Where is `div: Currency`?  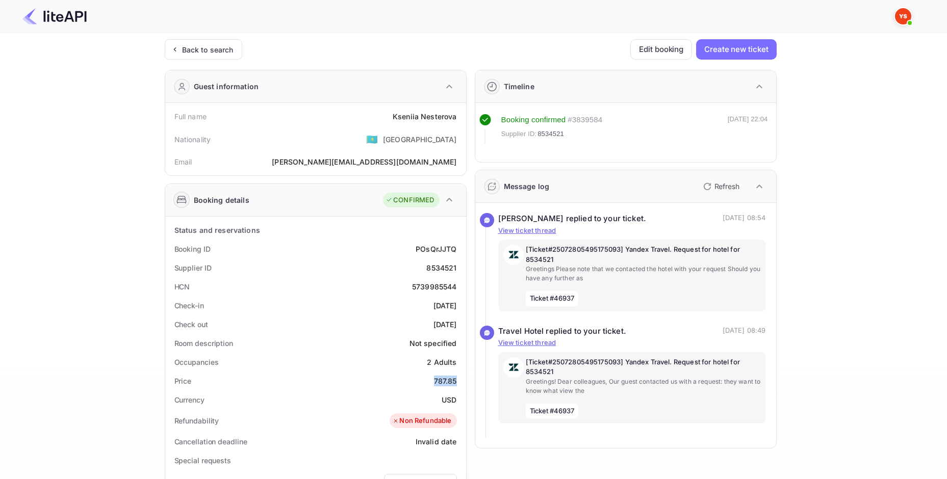
div: Currency is located at coordinates (189, 400).